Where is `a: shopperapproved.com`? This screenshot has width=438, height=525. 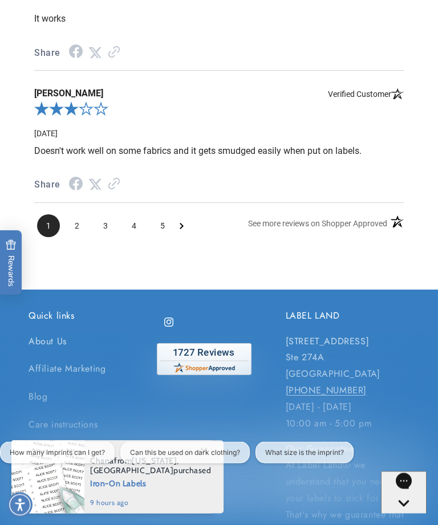
a: shopperapproved.com is located at coordinates (204, 362).